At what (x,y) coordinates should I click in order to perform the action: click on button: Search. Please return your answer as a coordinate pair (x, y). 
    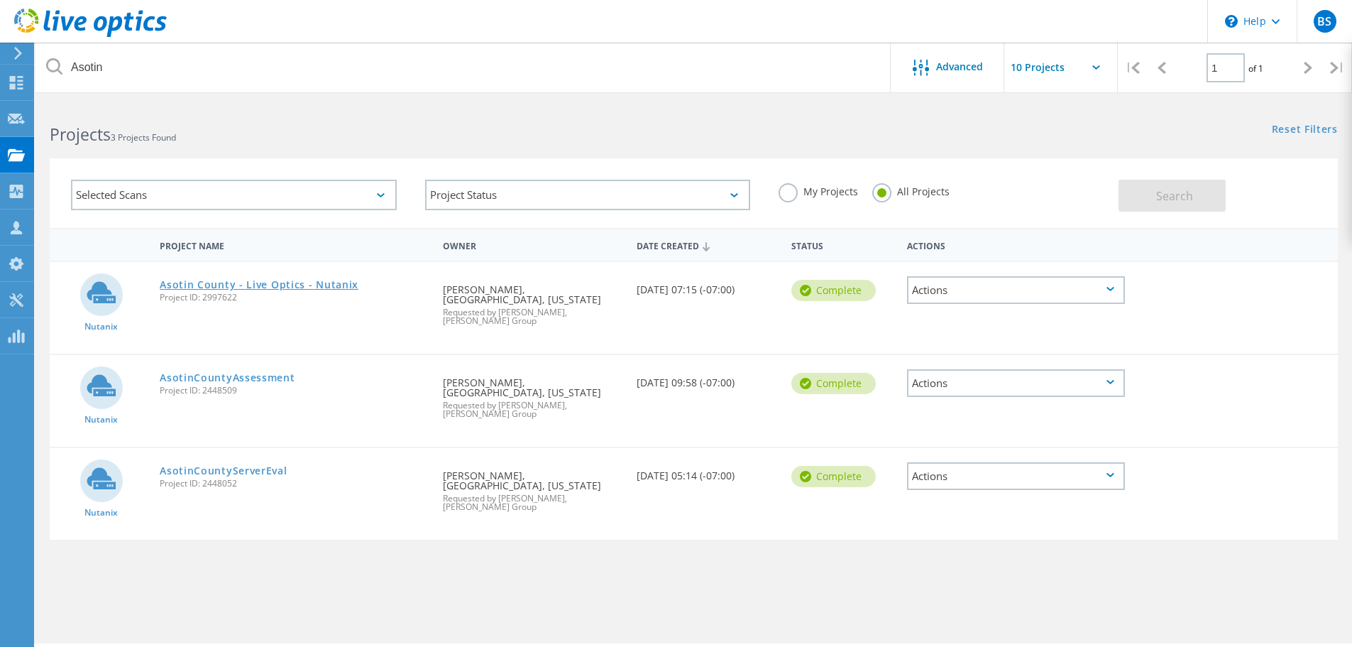
    Looking at the image, I should click on (1172, 195).